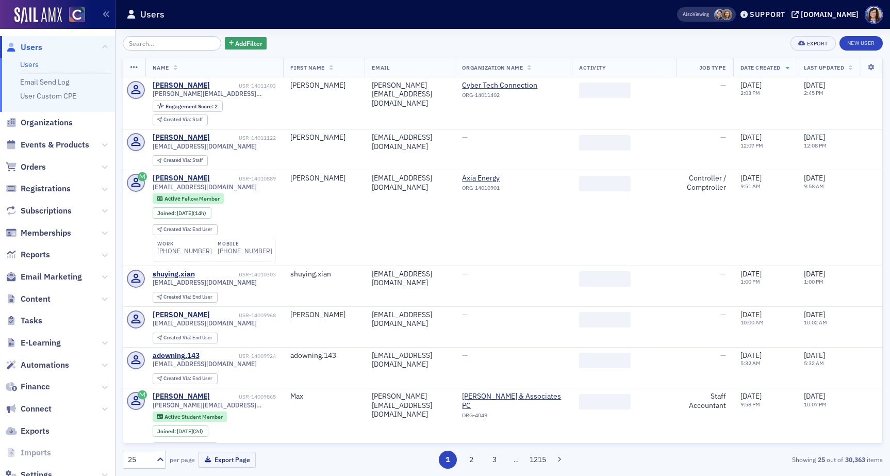  What do you see at coordinates (38, 189) in the screenshot?
I see `a: Registrations` at bounding box center [38, 189].